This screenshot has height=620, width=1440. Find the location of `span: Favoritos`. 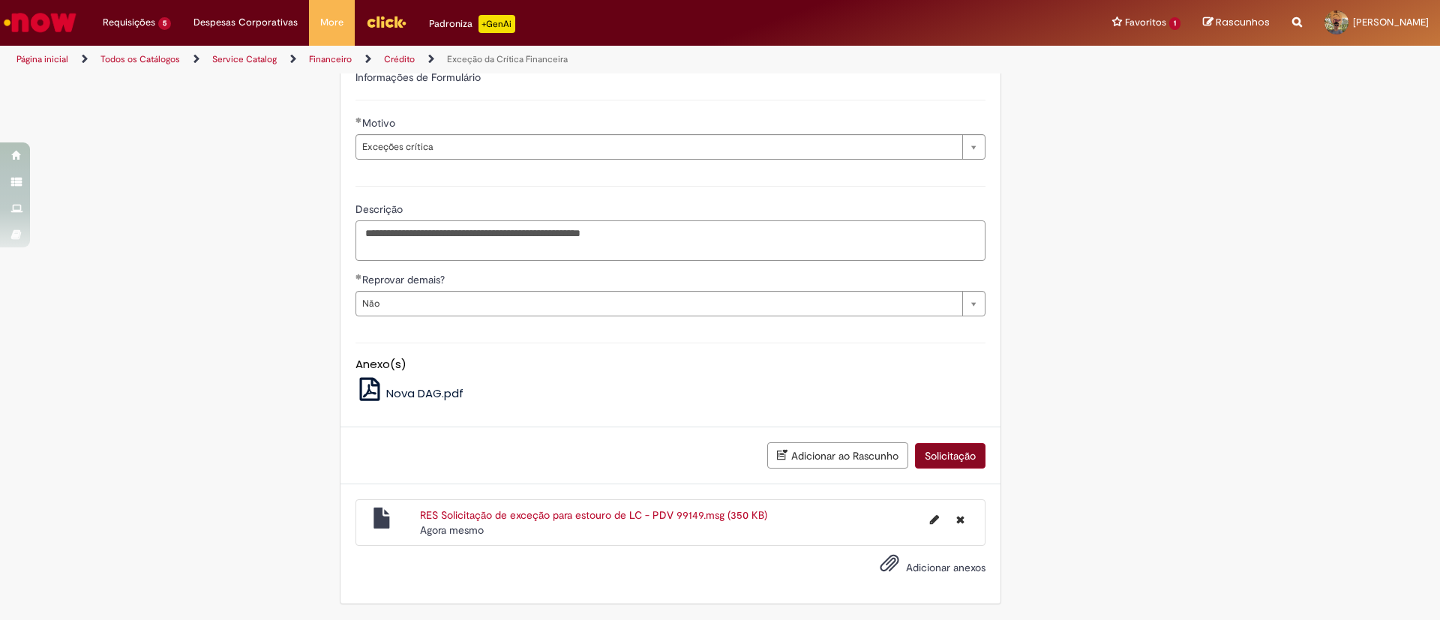

span: Favoritos is located at coordinates (1145, 22).